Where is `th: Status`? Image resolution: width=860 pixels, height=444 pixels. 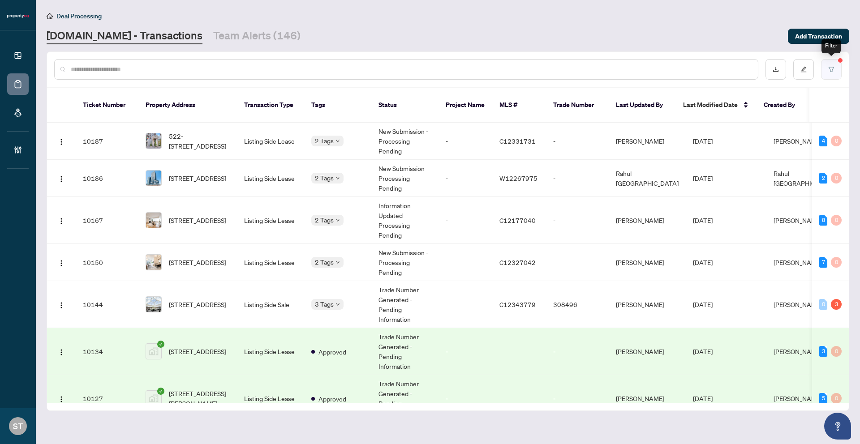
th: Status is located at coordinates (405, 105).